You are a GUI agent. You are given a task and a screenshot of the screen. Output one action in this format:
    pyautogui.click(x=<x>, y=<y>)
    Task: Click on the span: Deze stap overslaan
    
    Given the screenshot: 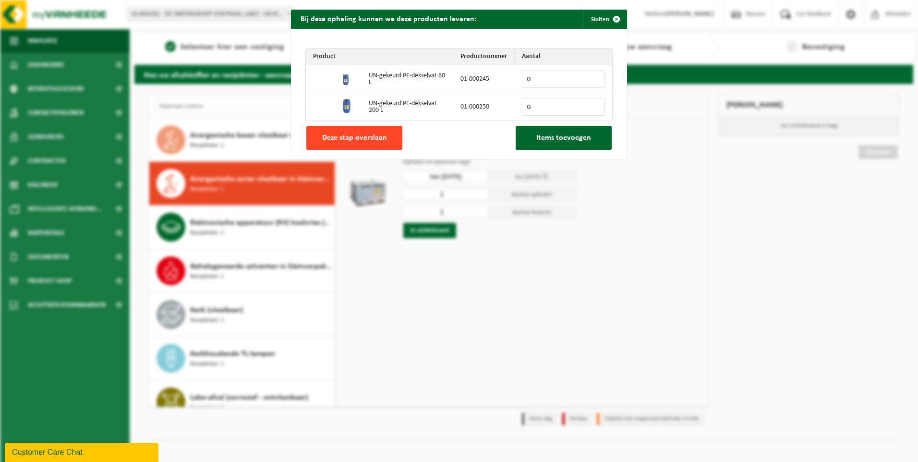 What is the action you would take?
    pyautogui.click(x=354, y=138)
    